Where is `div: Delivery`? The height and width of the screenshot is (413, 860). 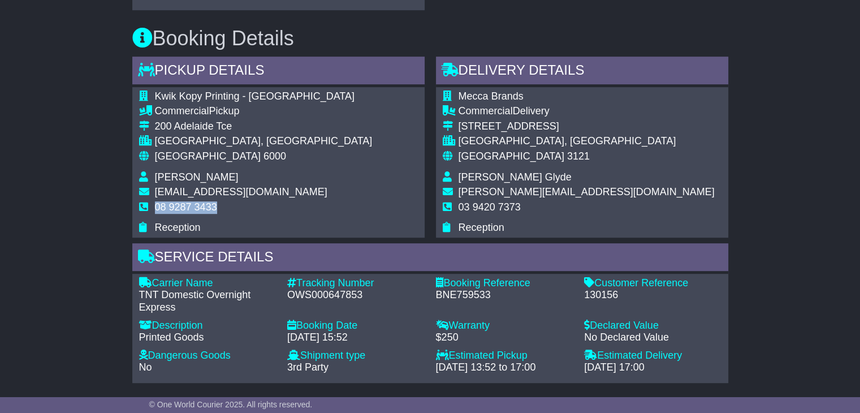 div: Delivery is located at coordinates (586, 111).